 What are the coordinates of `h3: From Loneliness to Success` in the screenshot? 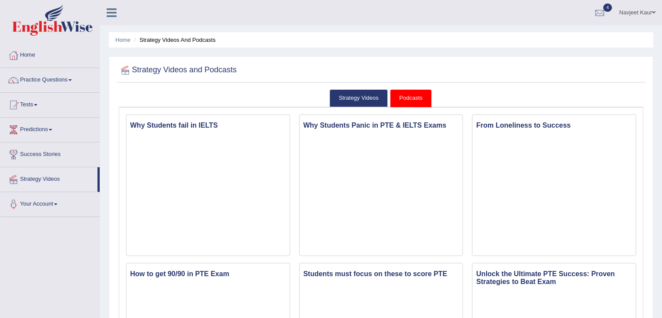 It's located at (554, 125).